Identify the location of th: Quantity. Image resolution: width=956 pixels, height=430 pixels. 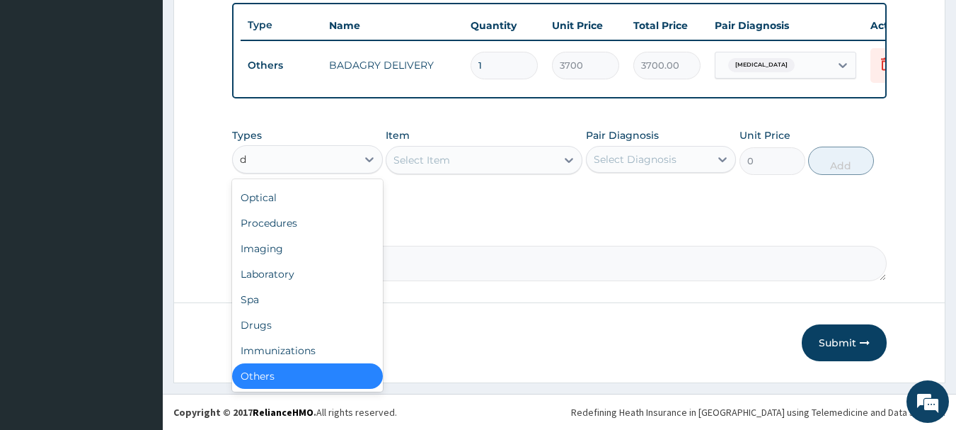
(504, 25).